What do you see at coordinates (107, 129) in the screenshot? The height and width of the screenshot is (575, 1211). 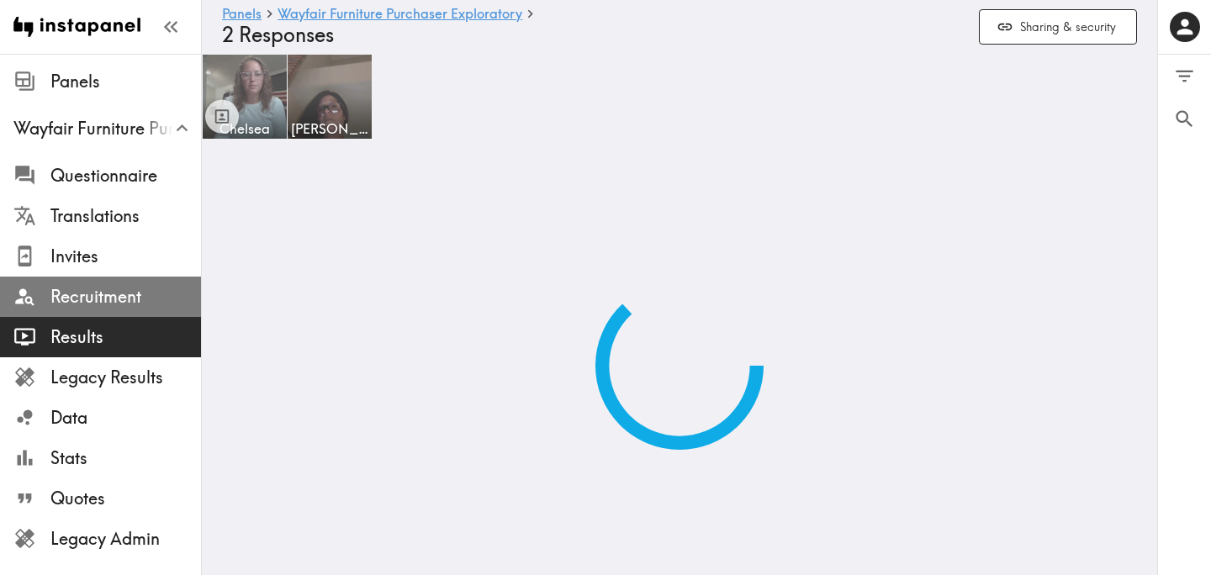 I see `span: Wayfair Furniture Purchaser Exploratory` at bounding box center [107, 129].